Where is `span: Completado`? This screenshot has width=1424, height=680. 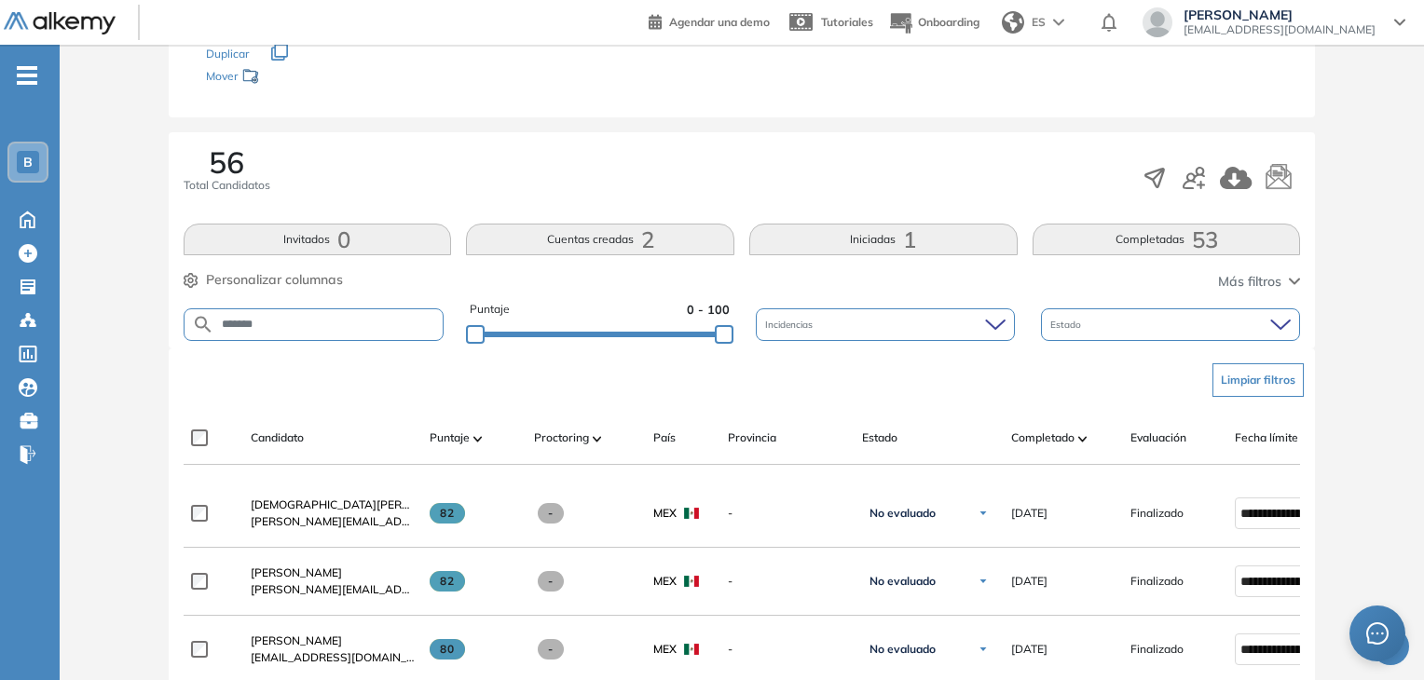
span: Completado is located at coordinates (1043, 438).